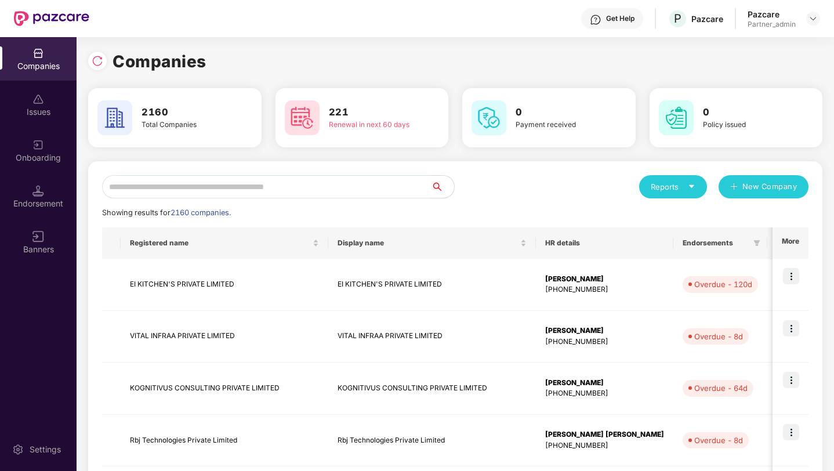 This screenshot has width=834, height=471. What do you see at coordinates (763, 187) in the screenshot?
I see `button: plusNew Company` at bounding box center [763, 187].